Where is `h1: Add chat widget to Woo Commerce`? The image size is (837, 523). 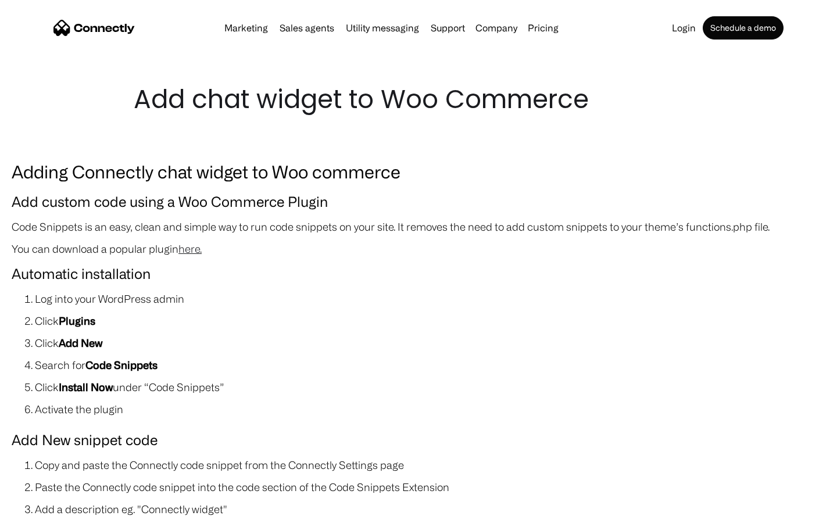
h1: Add chat widget to Woo Commerce is located at coordinates (418, 99).